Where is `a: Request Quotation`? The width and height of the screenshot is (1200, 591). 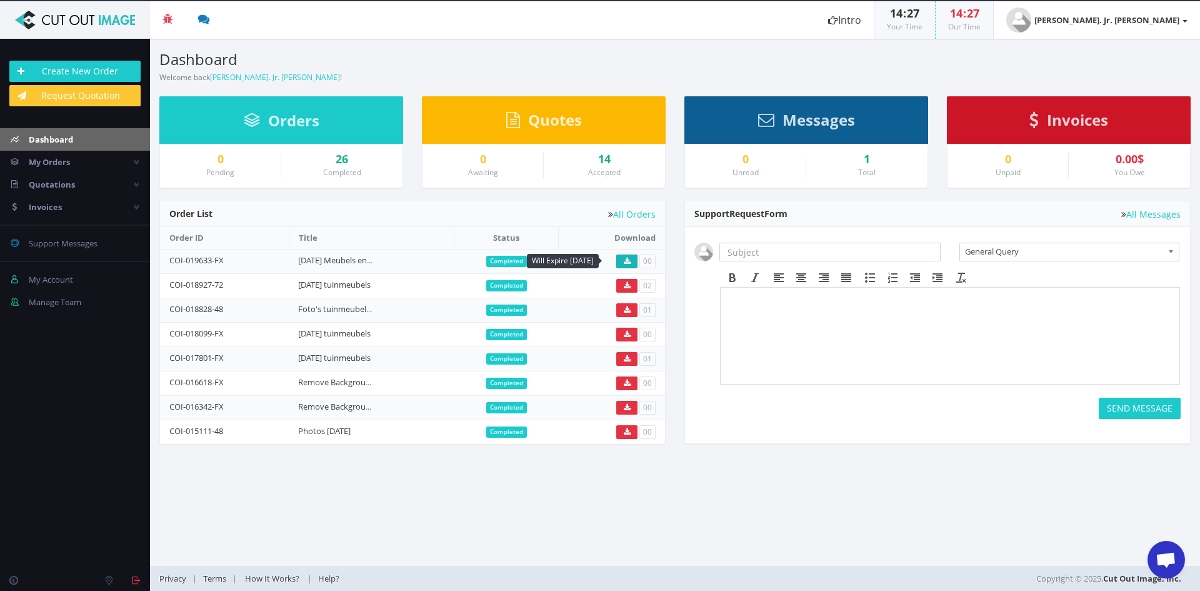 a: Request Quotation is located at coordinates (75, 96).